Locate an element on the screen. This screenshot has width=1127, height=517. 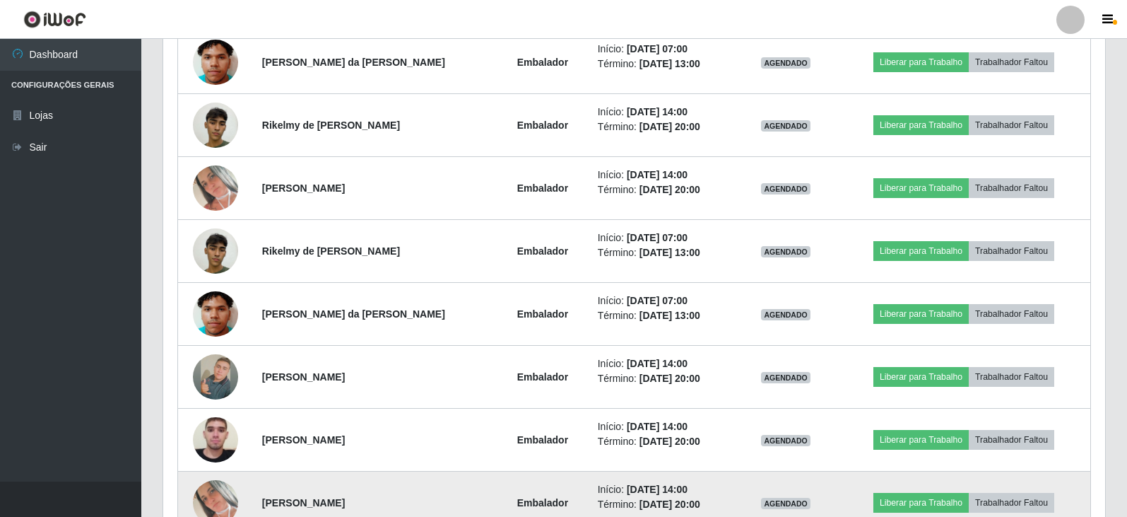
img: 1754606528213.jpeg is located at coordinates (216, 188).